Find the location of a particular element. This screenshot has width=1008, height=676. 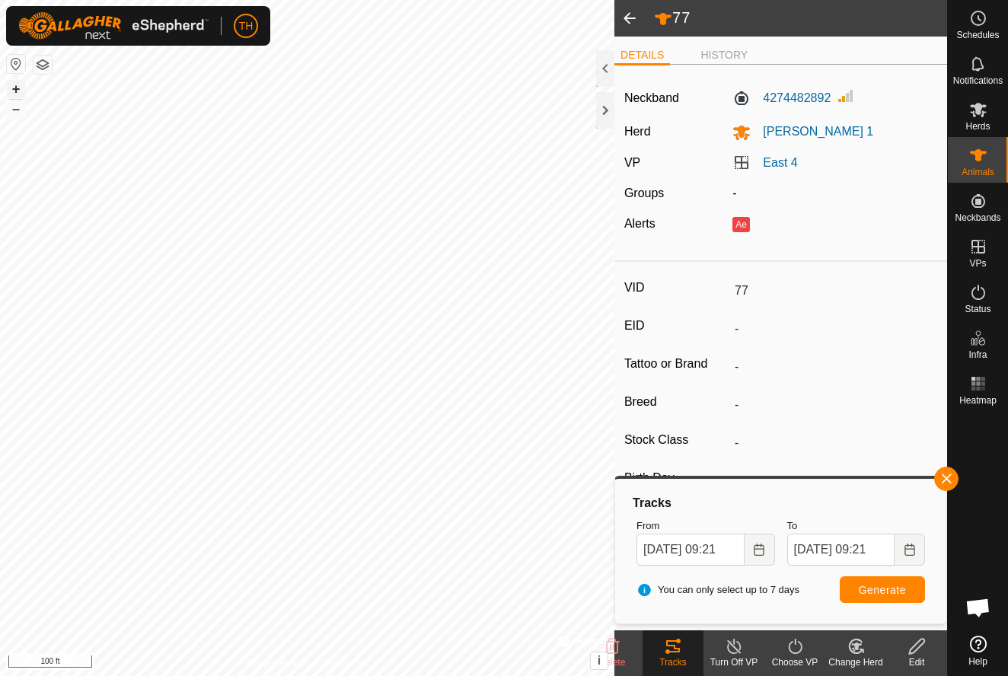

a: Contact Us is located at coordinates (344, 663).